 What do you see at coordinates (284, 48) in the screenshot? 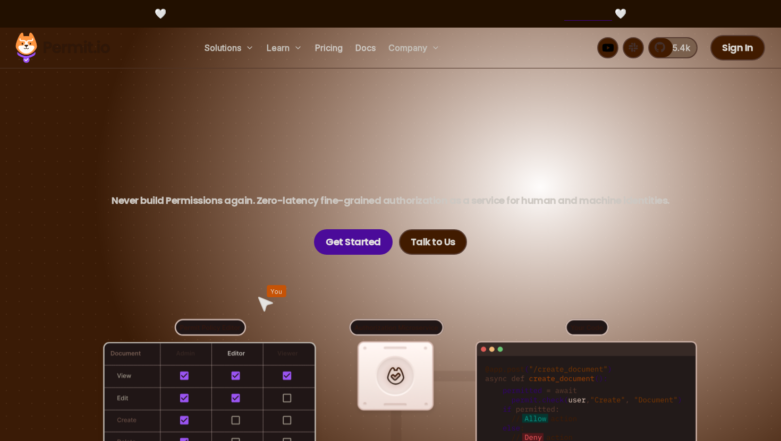
I see `button: Learn` at bounding box center [284, 48].